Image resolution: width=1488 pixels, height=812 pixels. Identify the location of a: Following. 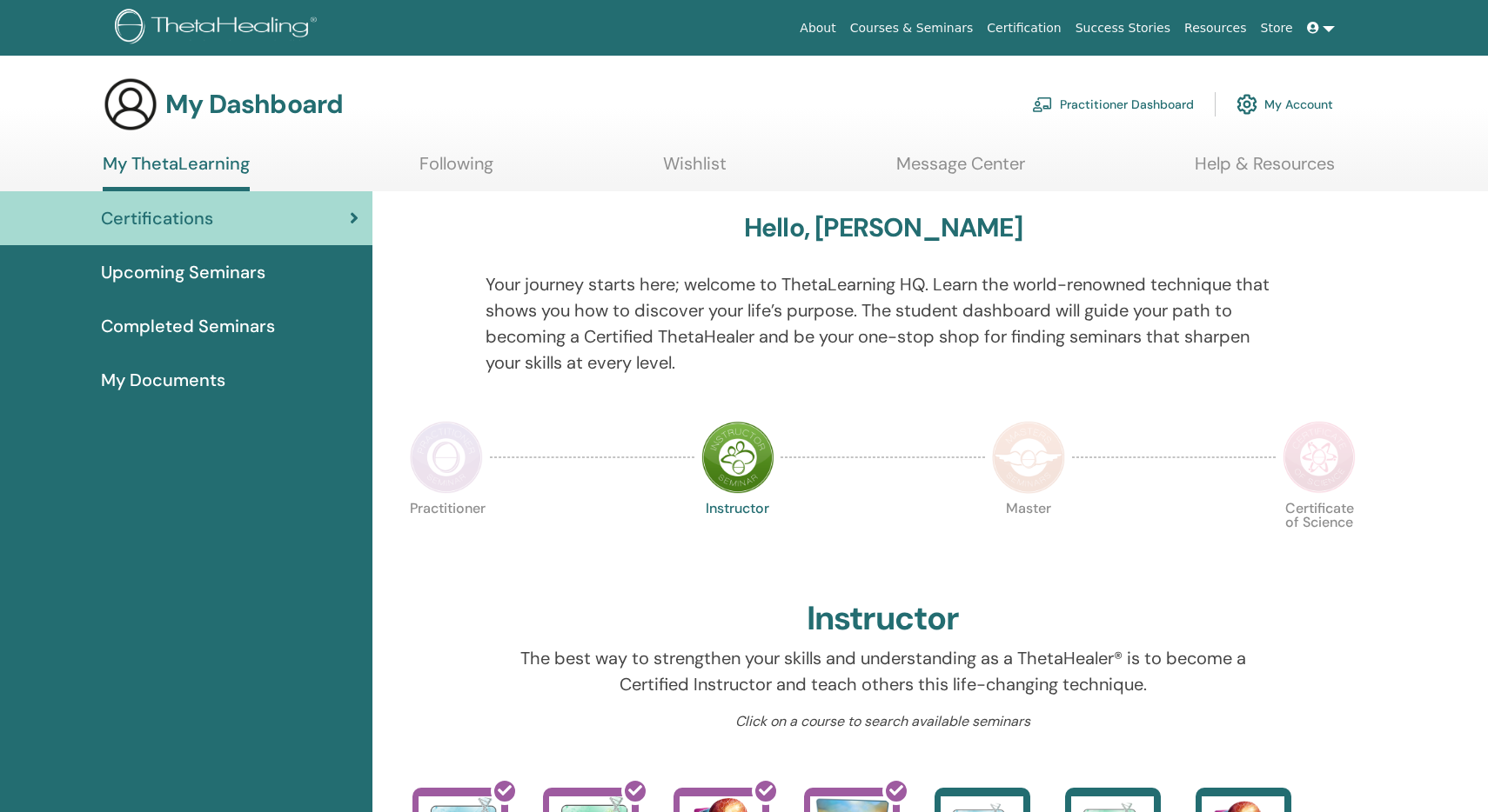
(456, 170).